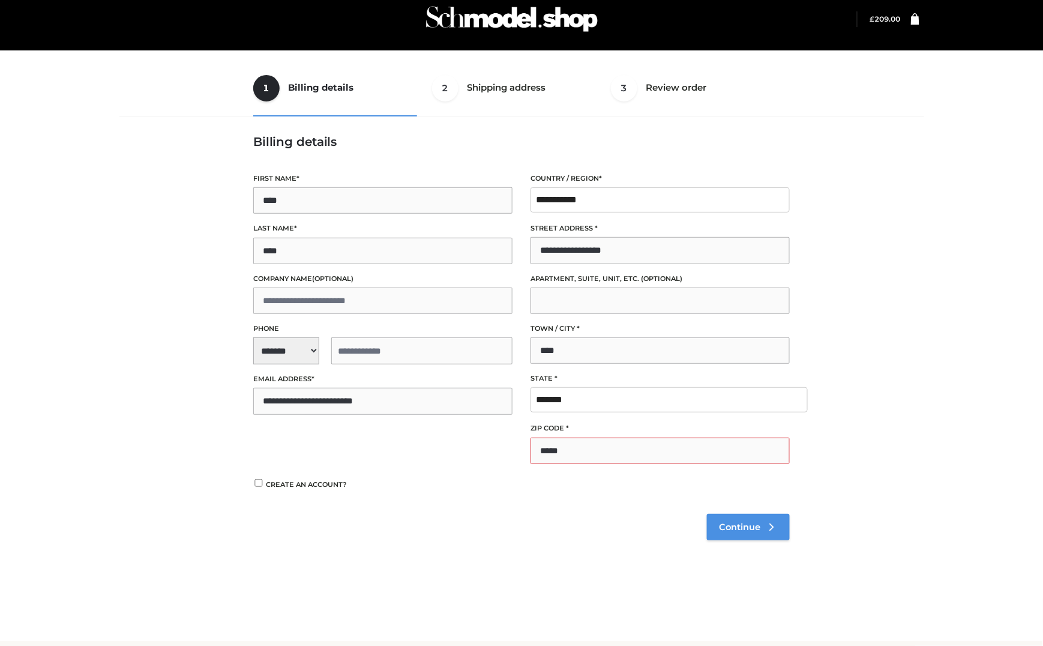 The image size is (1043, 646). Describe the element at coordinates (885, 19) in the screenshot. I see `bdi: 209.00` at that location.